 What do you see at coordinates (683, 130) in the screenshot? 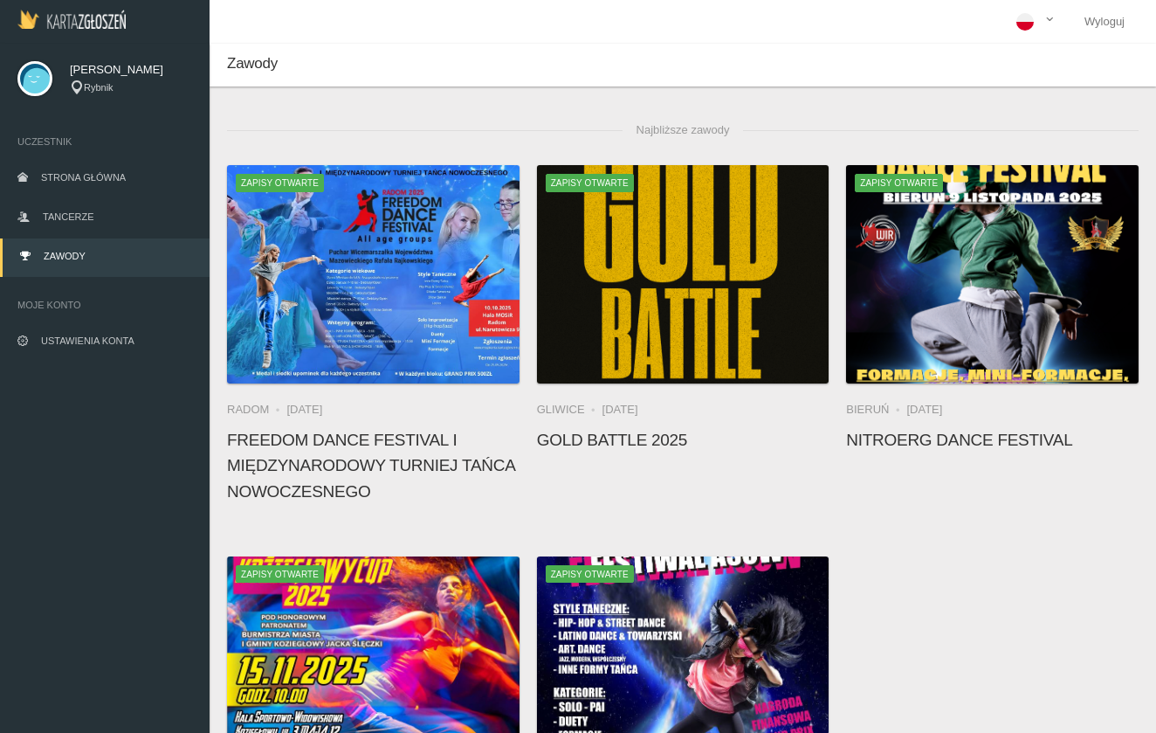
I see `span: Najbliższe zawody` at bounding box center [683, 130].